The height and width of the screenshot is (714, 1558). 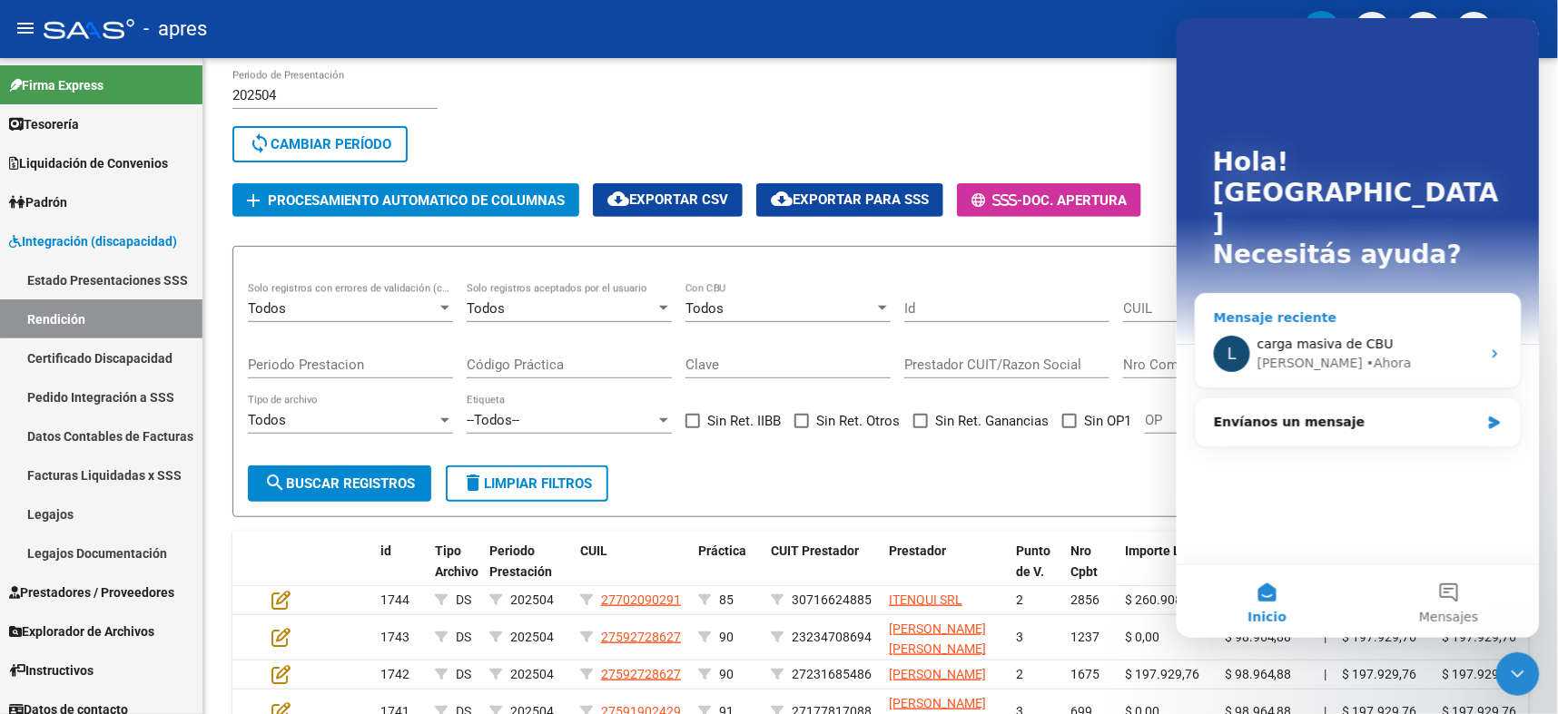 I want to click on span: 23234708694, so click(x=831, y=637).